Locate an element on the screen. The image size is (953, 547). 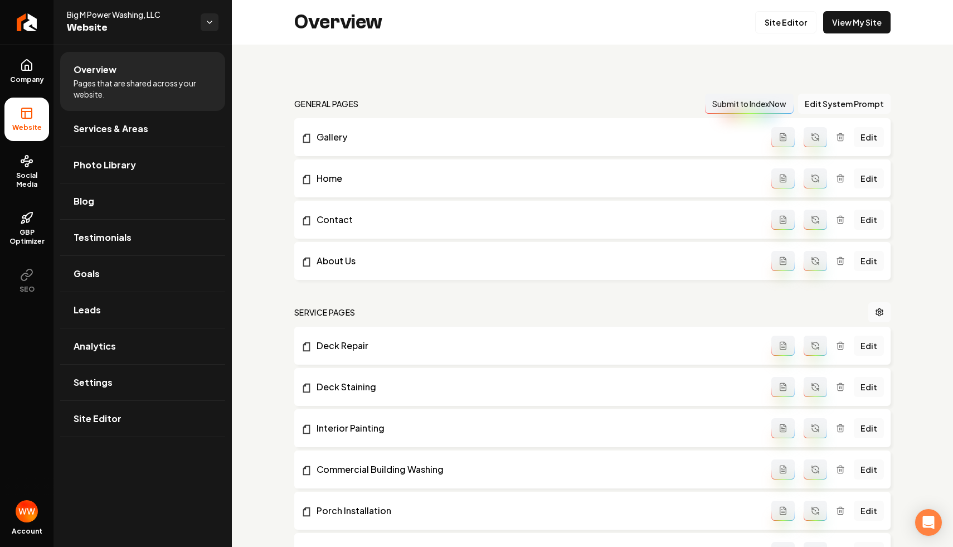
span: Social Media is located at coordinates (27, 180).